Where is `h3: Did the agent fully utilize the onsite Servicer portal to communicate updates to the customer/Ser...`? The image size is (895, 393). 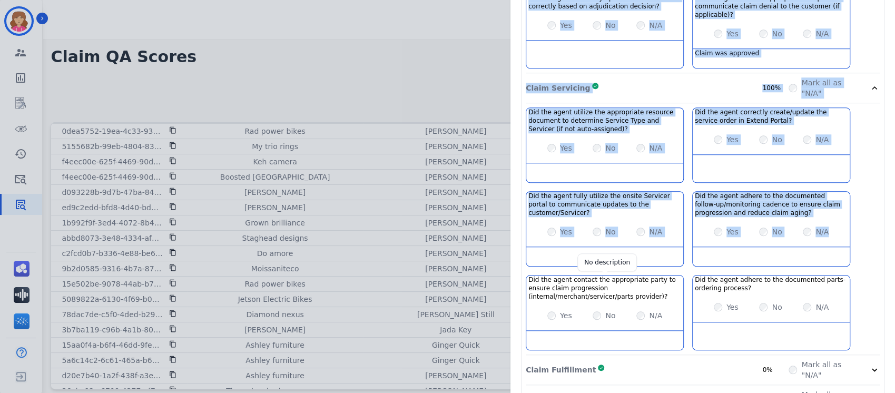
h3: Did the agent fully utilize the onsite Servicer portal to communicate updates to the customer/Ser... is located at coordinates (605, 204).